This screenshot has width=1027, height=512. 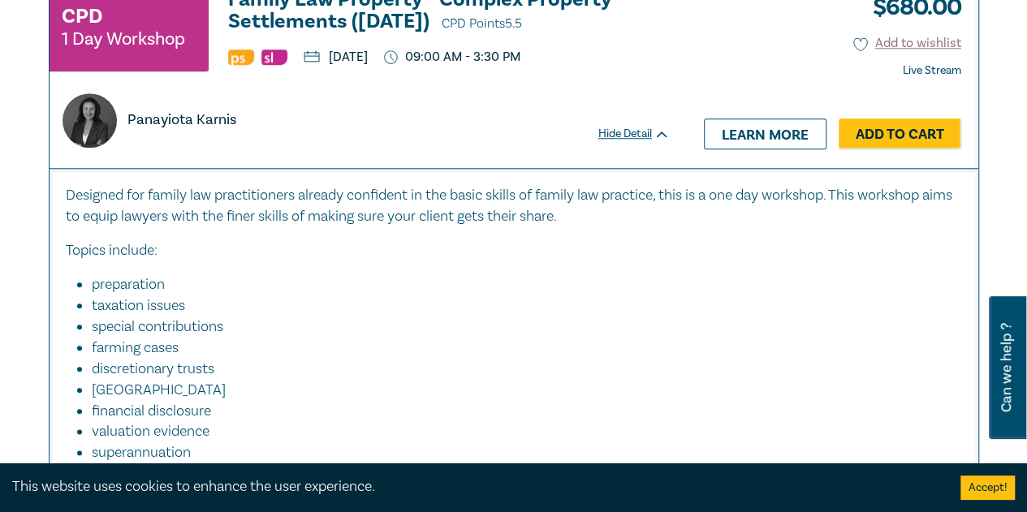 What do you see at coordinates (519, 432) in the screenshot?
I see `li: valuation evidence` at bounding box center [519, 432].